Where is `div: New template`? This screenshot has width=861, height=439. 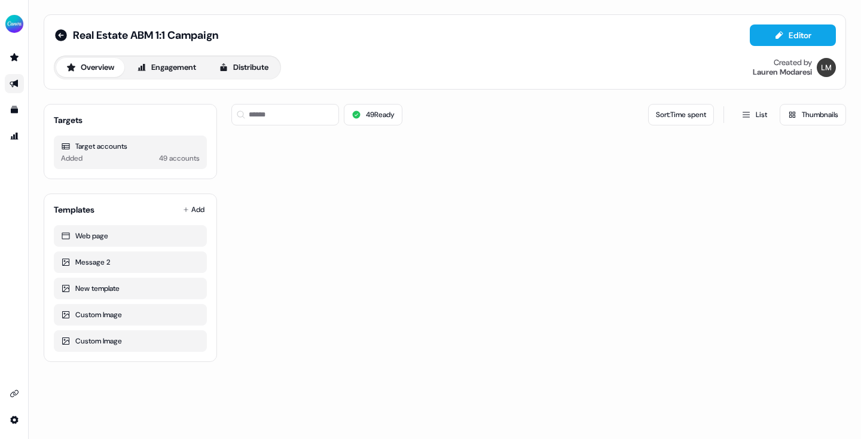 div: New template is located at coordinates (130, 289).